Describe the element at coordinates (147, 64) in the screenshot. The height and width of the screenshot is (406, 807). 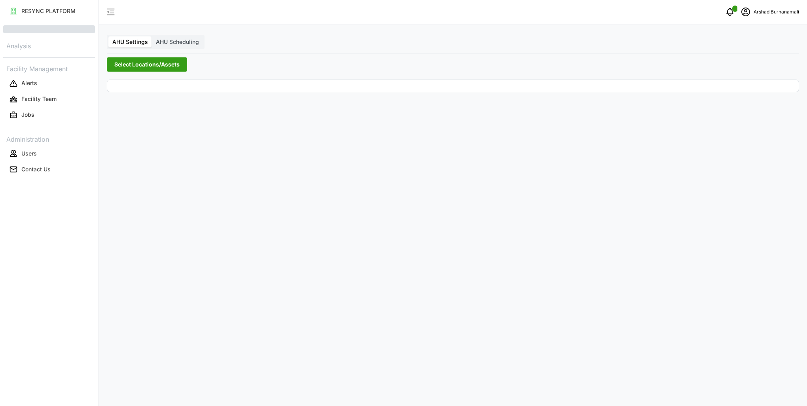
I see `button: Select Locations/Assets` at that location.